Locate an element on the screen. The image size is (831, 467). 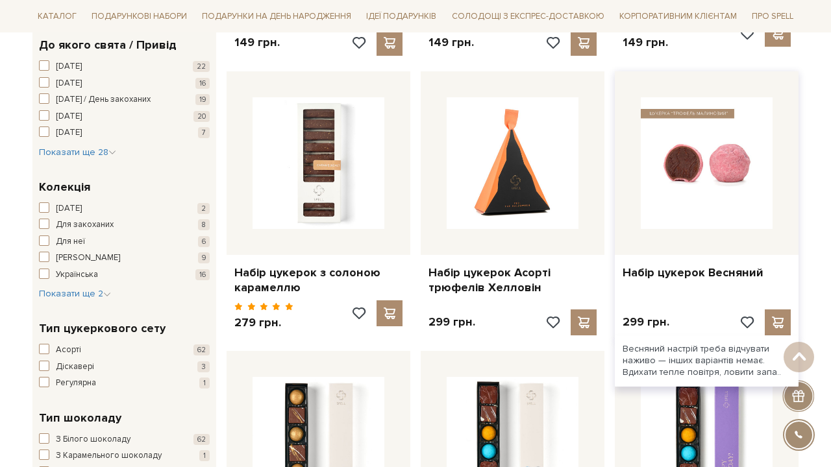
span: Для неї is located at coordinates (70, 242).